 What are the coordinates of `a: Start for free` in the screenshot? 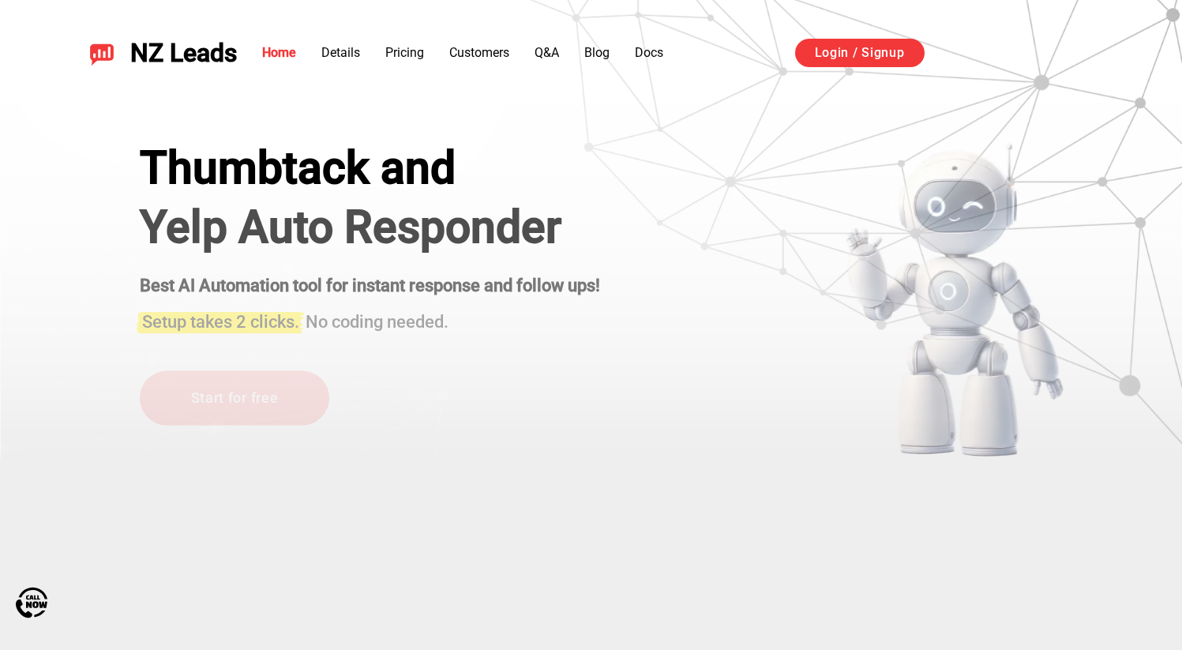 It's located at (235, 398).